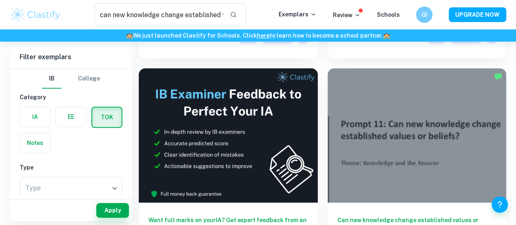  I want to click on h6: Category, so click(71, 97).